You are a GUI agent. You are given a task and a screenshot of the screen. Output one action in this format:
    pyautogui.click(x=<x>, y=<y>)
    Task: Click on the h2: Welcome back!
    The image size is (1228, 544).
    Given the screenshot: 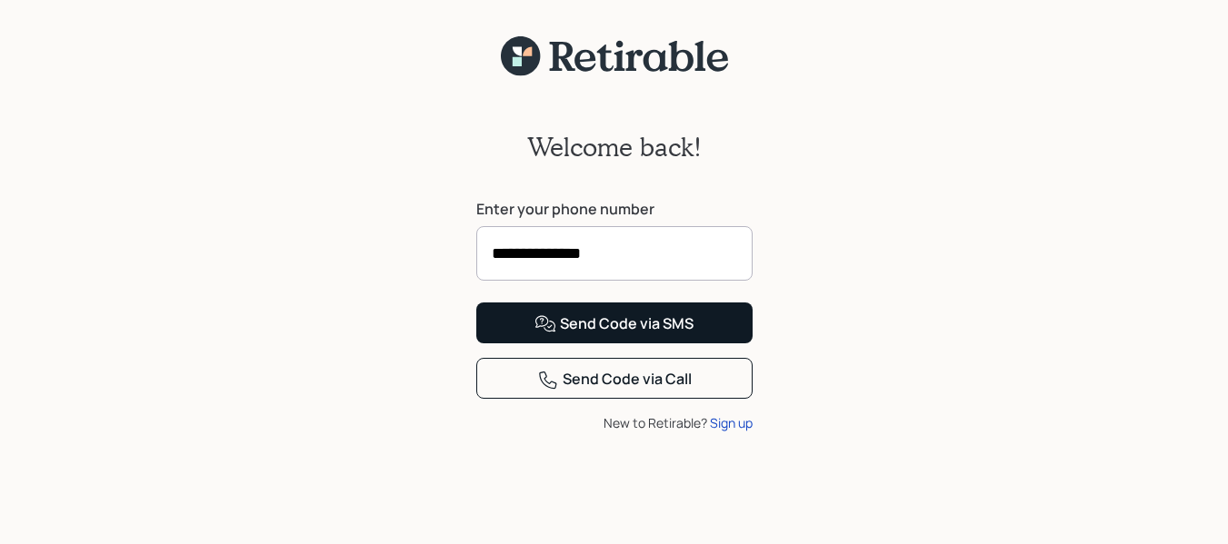 What is the action you would take?
    pyautogui.click(x=614, y=147)
    